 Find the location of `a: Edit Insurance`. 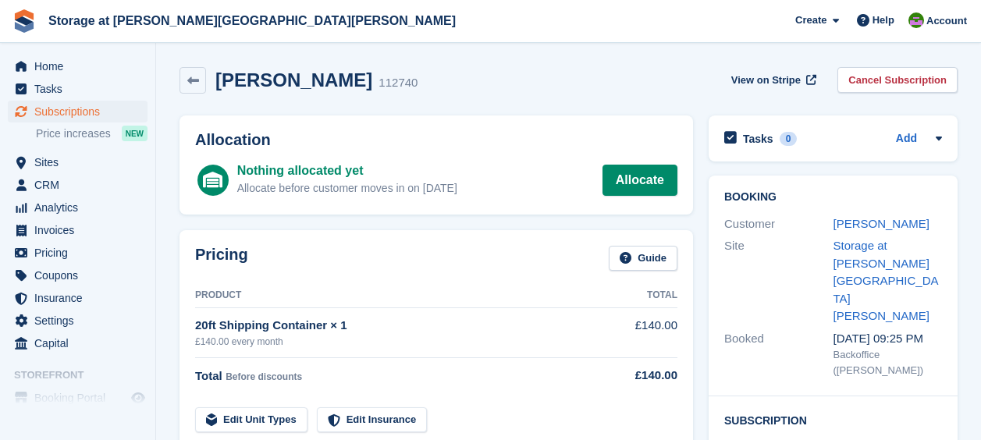

a: Edit Insurance is located at coordinates (372, 420).